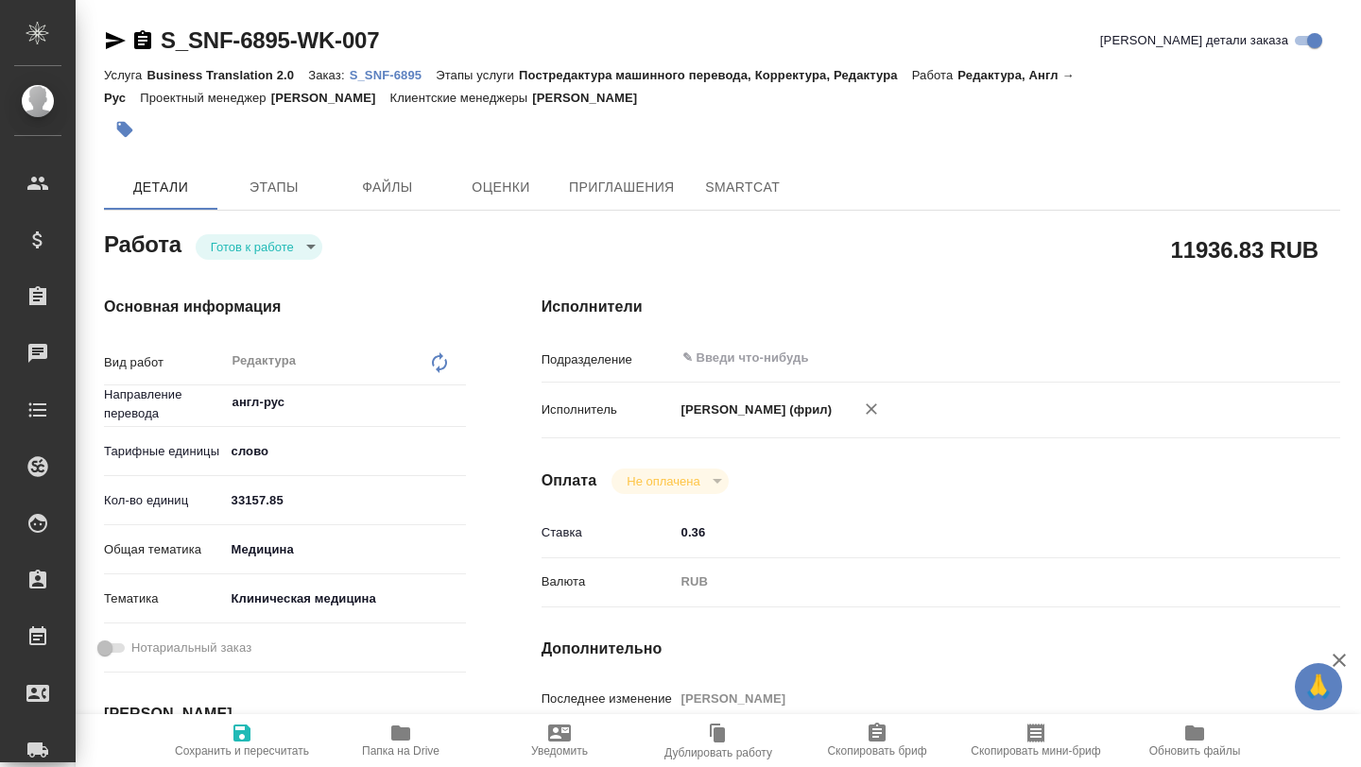 This screenshot has height=767, width=1361. What do you see at coordinates (608, 582) in the screenshot?
I see `p: Валюта` at bounding box center [608, 582].